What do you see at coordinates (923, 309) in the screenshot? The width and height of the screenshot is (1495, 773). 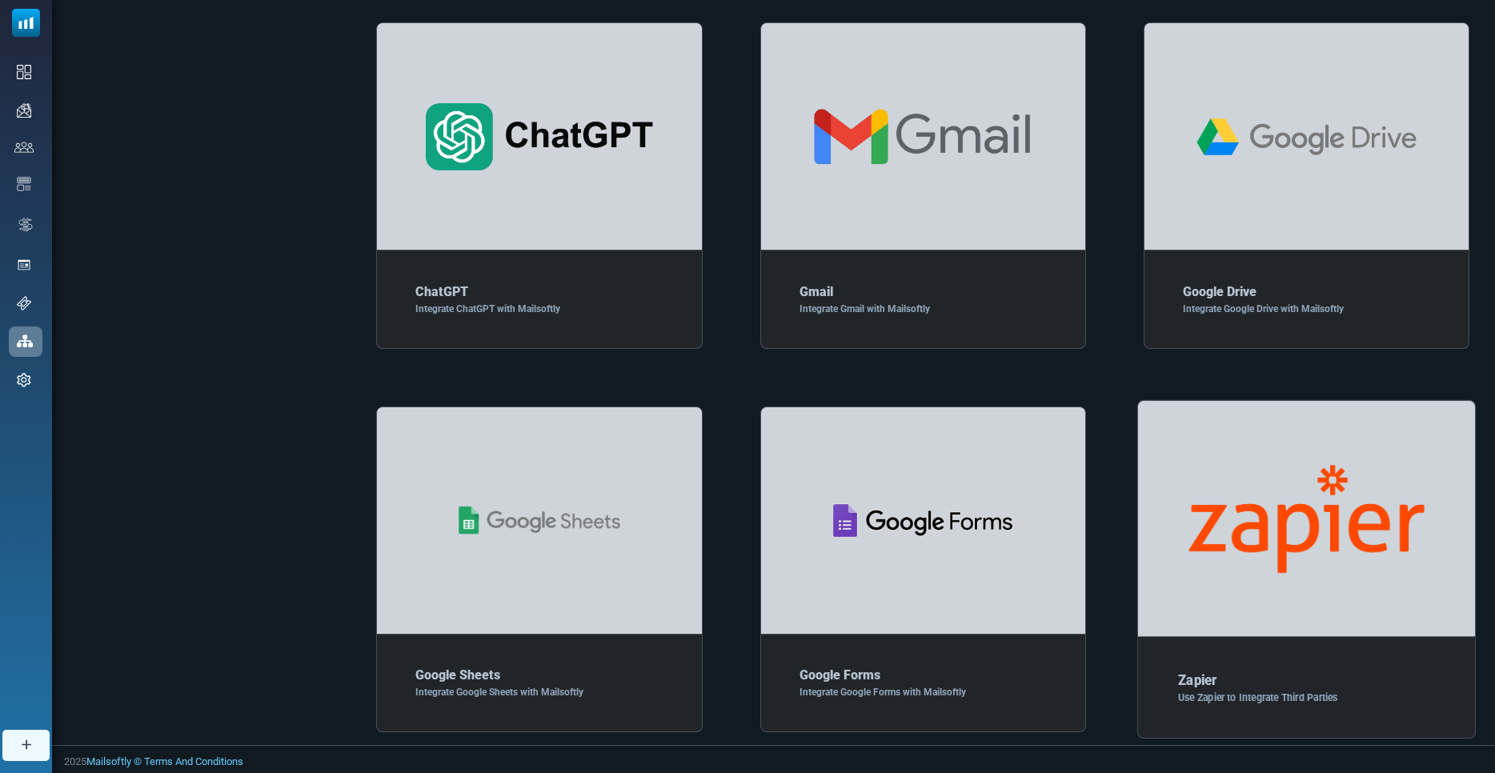 I see `div: Integrate Gmail with Mailsoftly` at bounding box center [923, 309].